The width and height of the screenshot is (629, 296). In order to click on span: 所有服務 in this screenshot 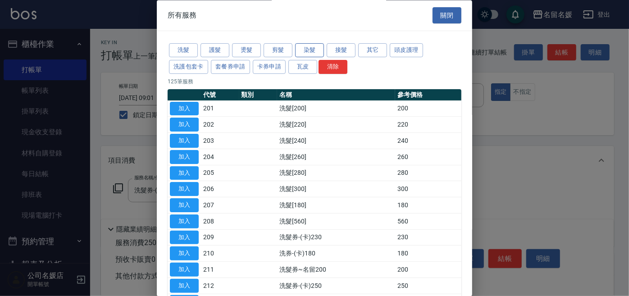, I will do `click(182, 15)`.